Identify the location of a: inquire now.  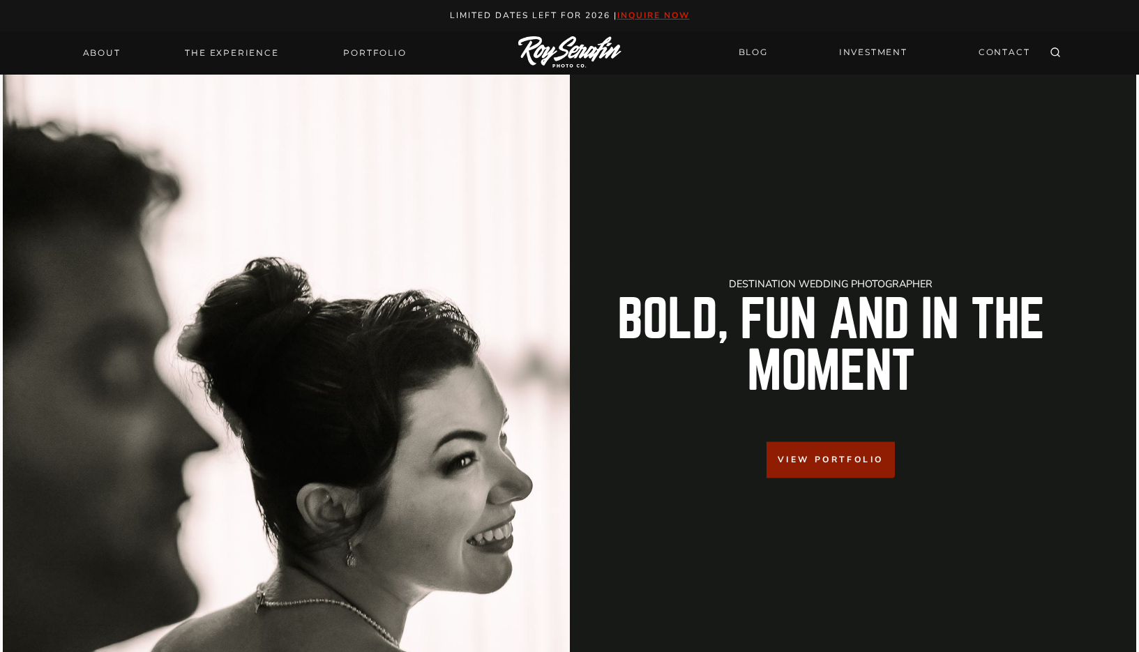
(654, 15).